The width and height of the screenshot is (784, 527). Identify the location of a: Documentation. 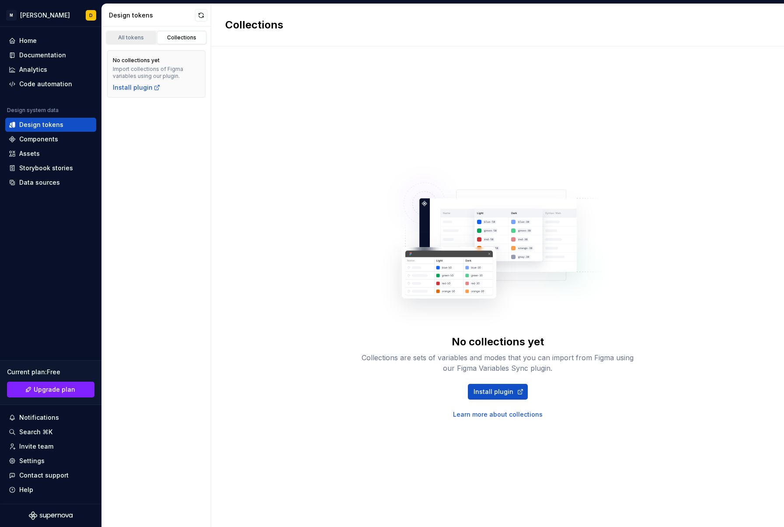
(51, 55).